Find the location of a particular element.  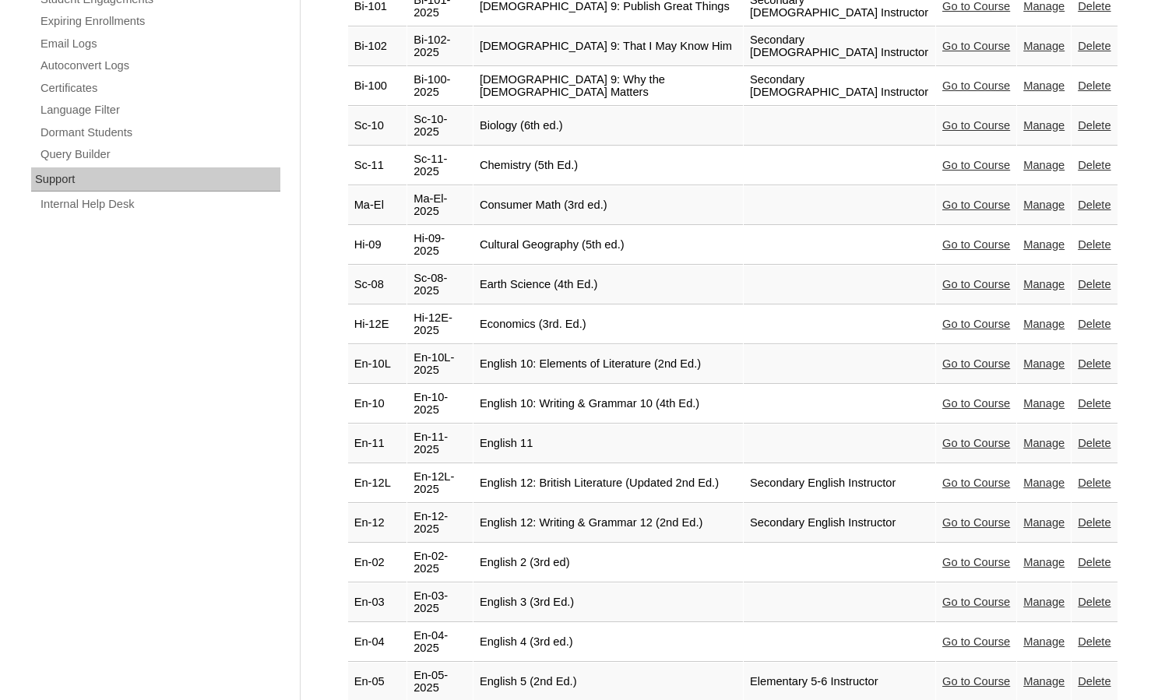

a: Dormant Students is located at coordinates (160, 132).